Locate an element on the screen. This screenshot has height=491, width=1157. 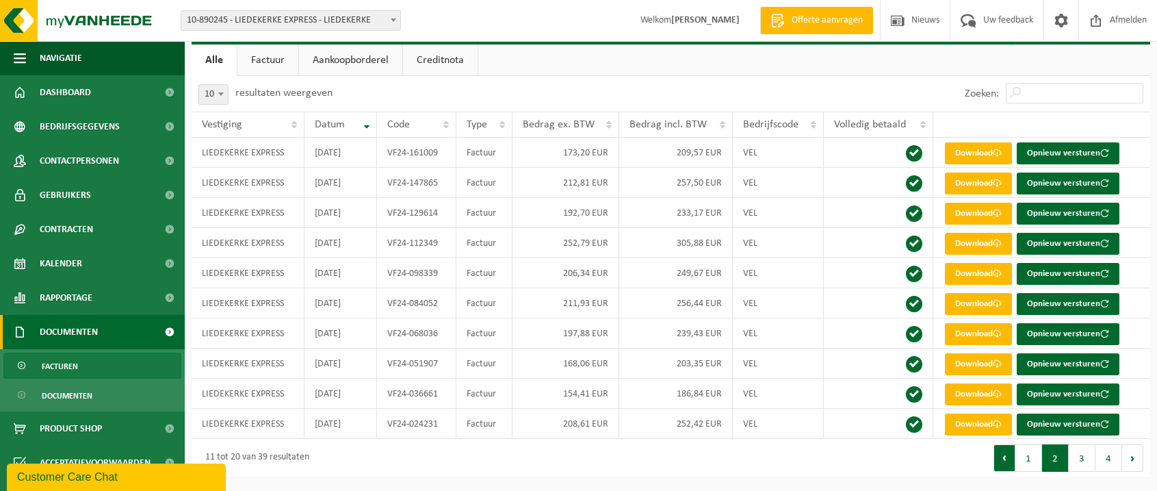
span: Facturen is located at coordinates (60, 366).